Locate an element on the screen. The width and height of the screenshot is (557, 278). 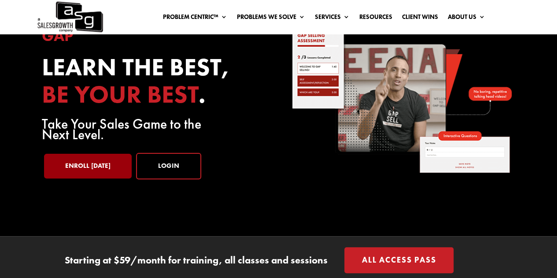
a: Problem Centric™ is located at coordinates (195, 18).